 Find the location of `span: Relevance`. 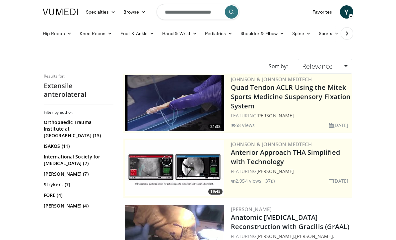

span: Relevance is located at coordinates (317, 66).